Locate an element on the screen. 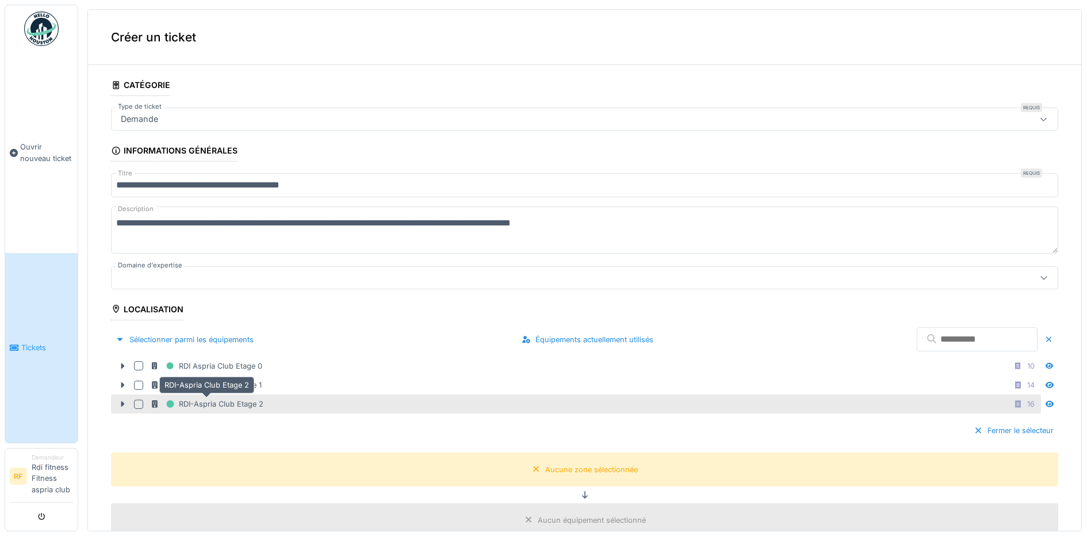 This screenshot has height=536, width=1091. div: Aucun équipement sélectionné is located at coordinates (592, 520).